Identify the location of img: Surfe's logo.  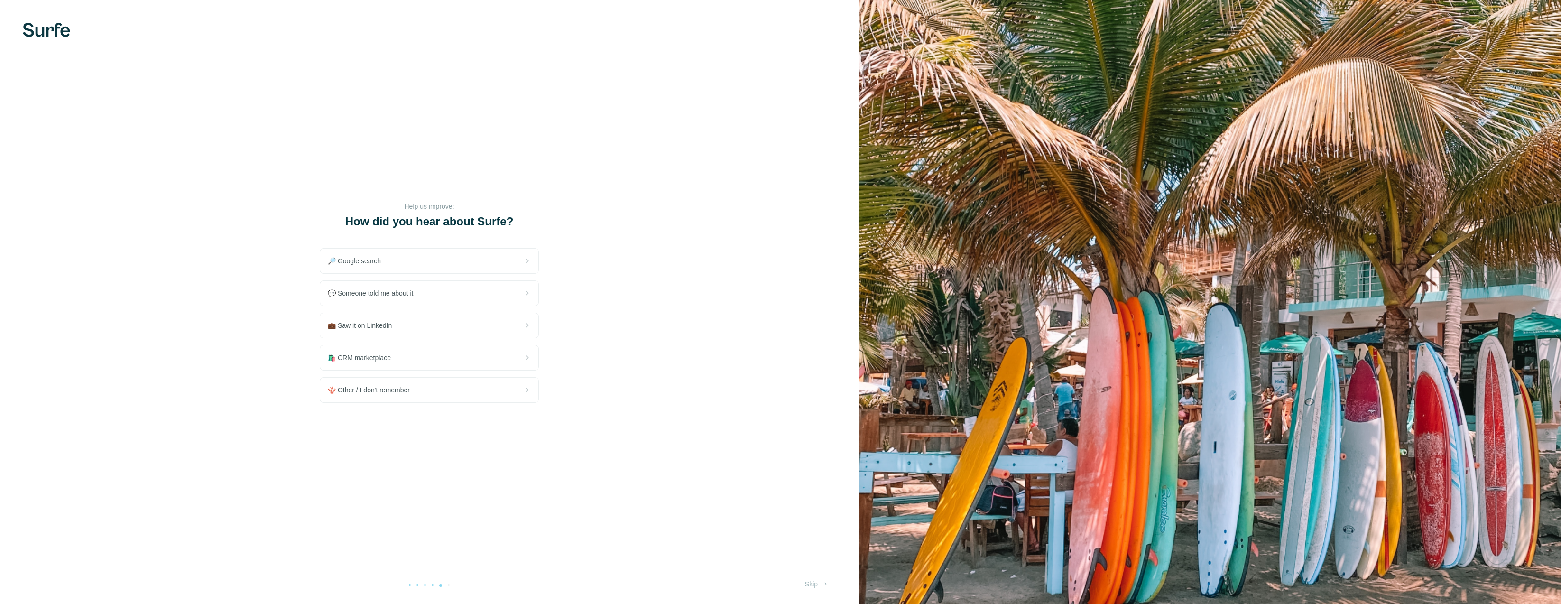
(46, 30).